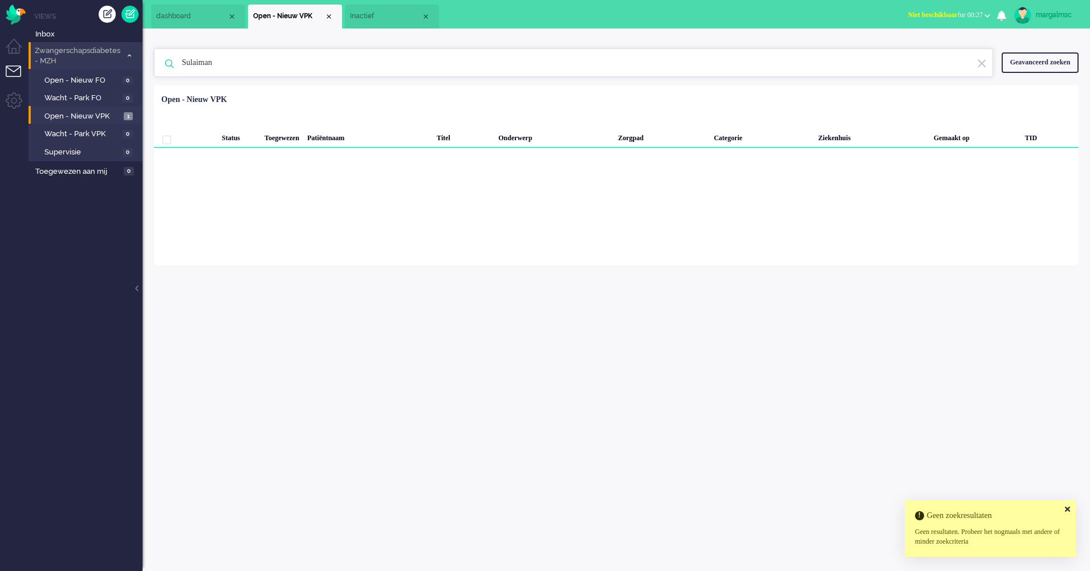  What do you see at coordinates (130, 14) in the screenshot?
I see `a: Quick Ticket` at bounding box center [130, 14].